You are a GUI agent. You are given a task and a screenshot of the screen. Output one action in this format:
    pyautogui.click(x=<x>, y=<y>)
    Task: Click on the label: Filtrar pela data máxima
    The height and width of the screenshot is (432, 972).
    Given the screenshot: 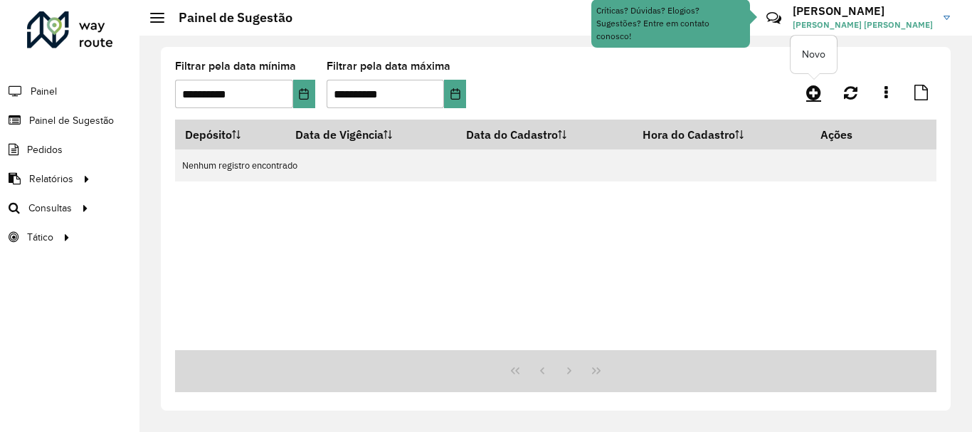 What is the action you would take?
    pyautogui.click(x=389, y=66)
    